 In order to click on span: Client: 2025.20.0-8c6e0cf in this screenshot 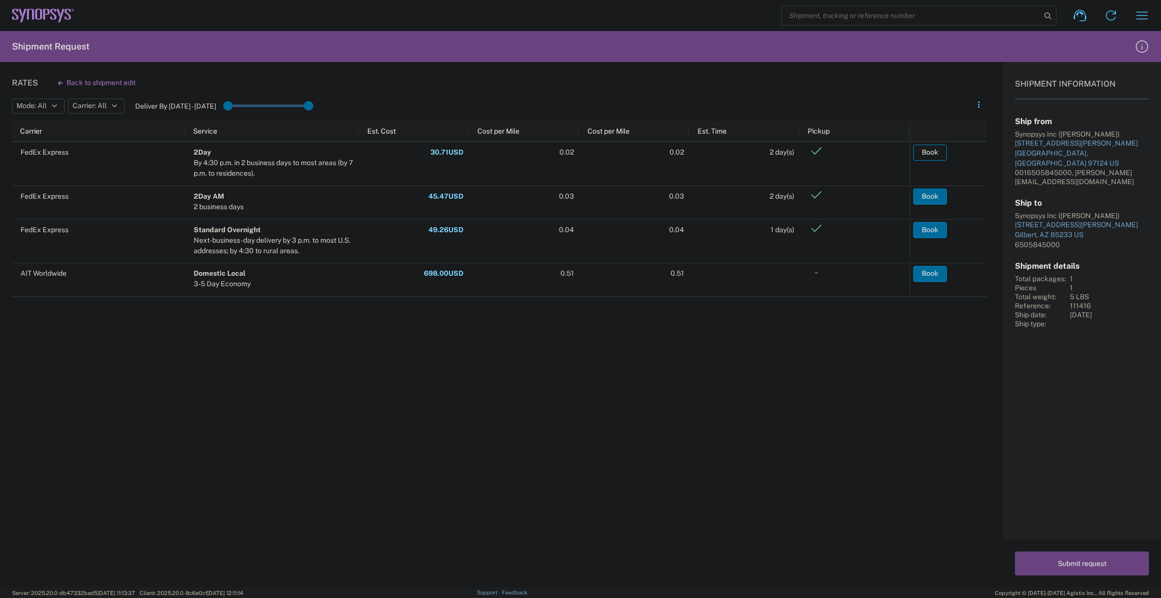, I will do `click(191, 593)`.